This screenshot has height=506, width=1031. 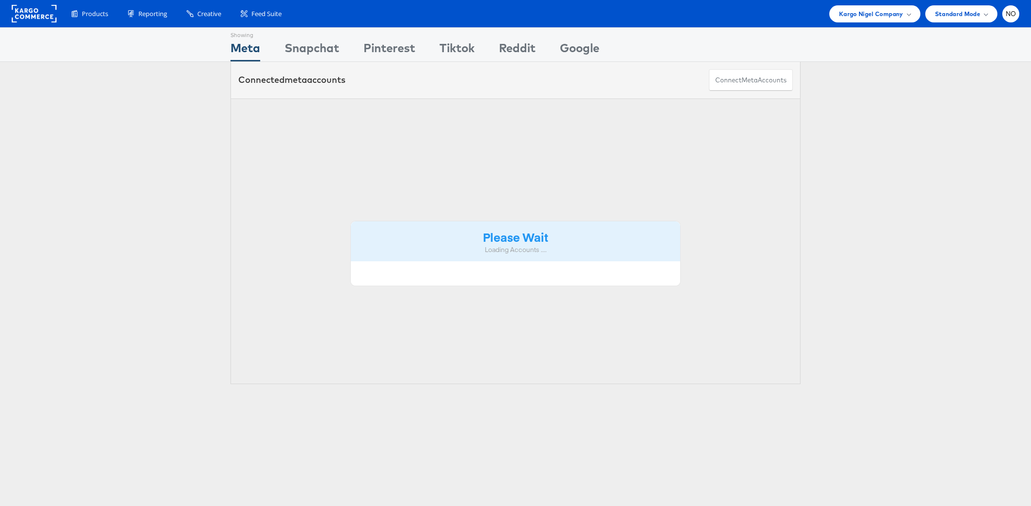 What do you see at coordinates (245, 34) in the screenshot?
I see `div: Showing` at bounding box center [245, 34].